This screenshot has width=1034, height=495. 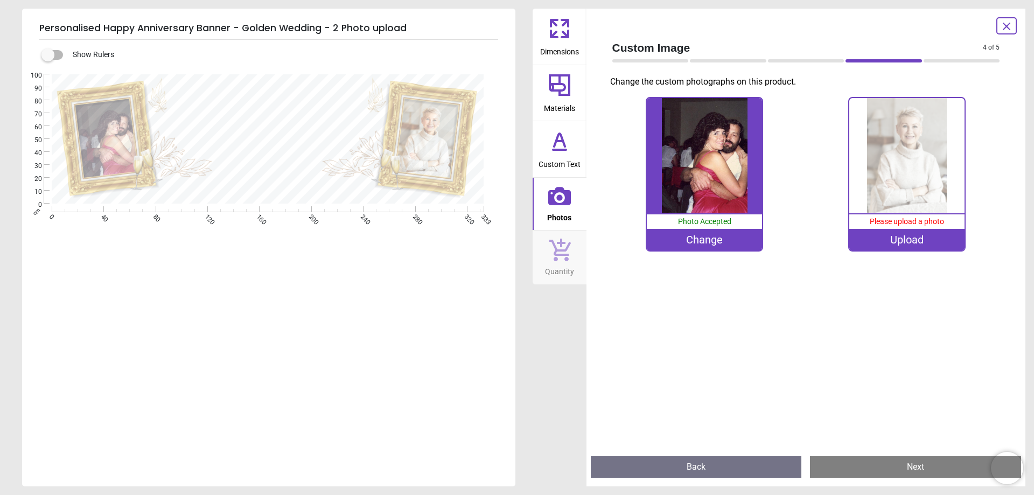 I want to click on span: 70, so click(x=32, y=114).